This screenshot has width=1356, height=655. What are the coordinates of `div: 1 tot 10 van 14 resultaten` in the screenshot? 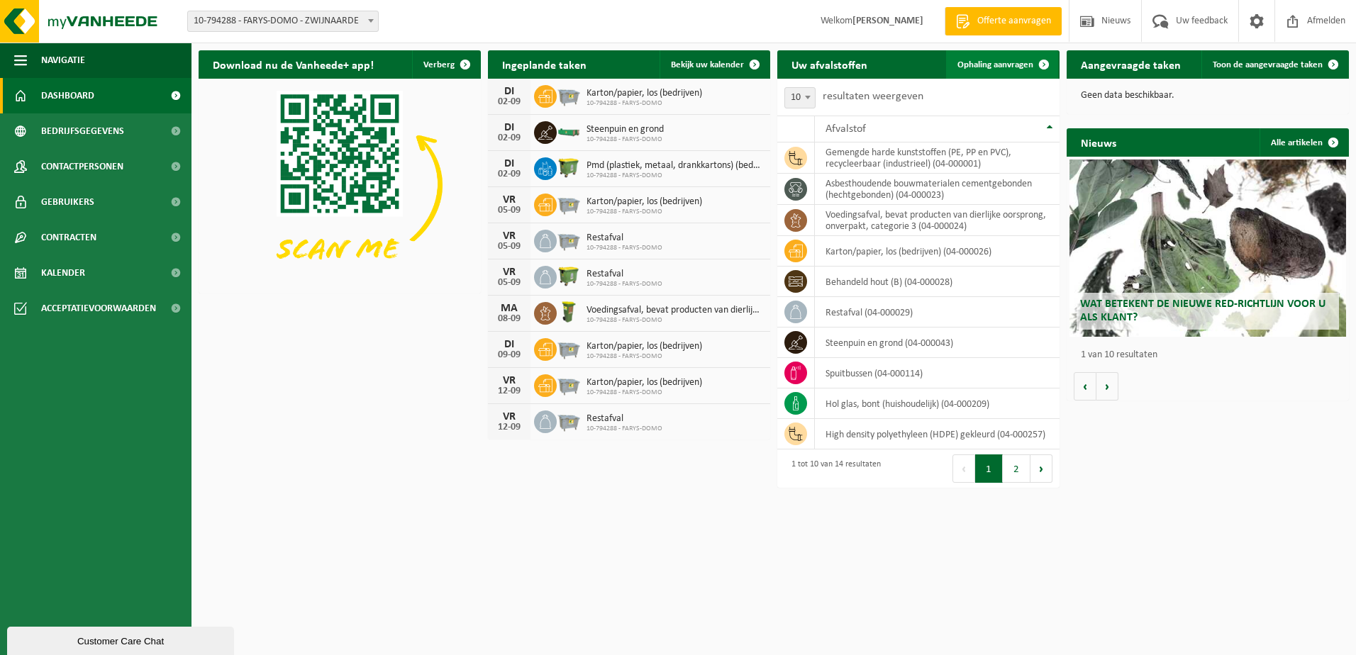 It's located at (833, 469).